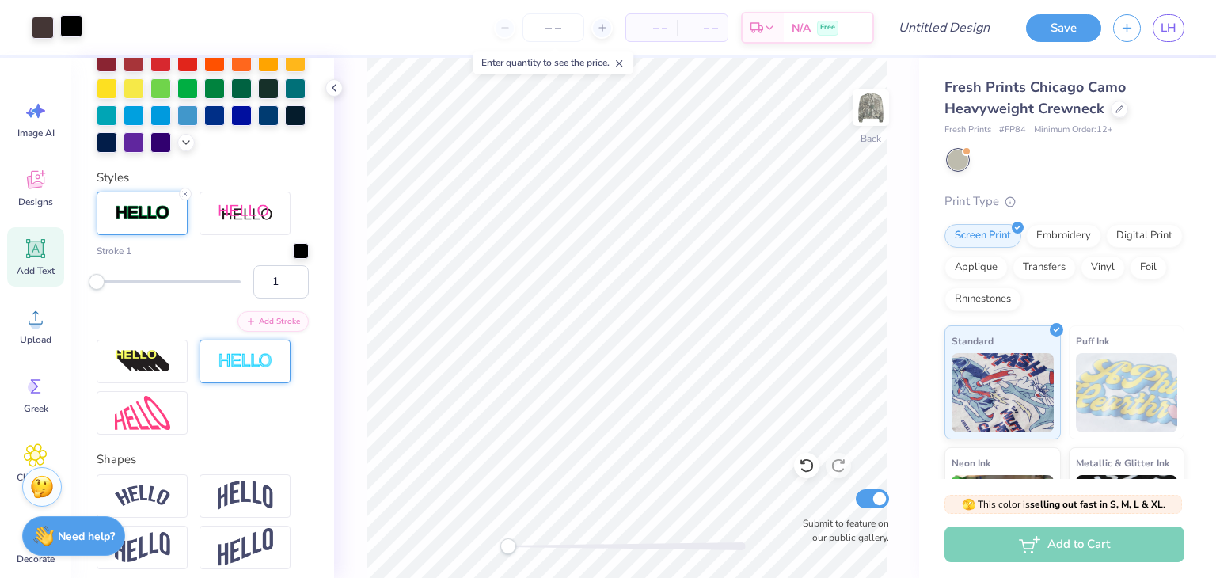  Describe the element at coordinates (972, 340) in the screenshot. I see `span: Standard` at that location.